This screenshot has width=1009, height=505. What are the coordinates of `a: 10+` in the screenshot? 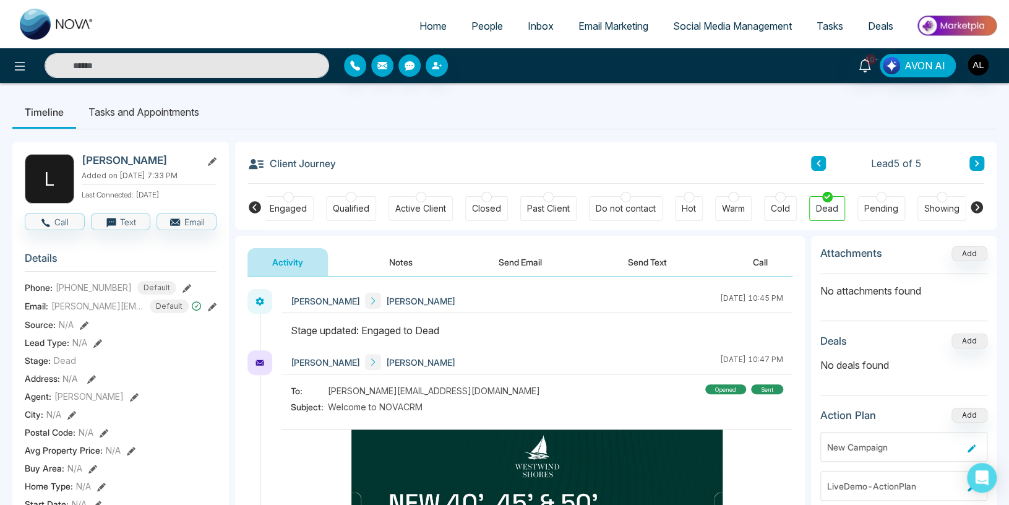 It's located at (865, 64).